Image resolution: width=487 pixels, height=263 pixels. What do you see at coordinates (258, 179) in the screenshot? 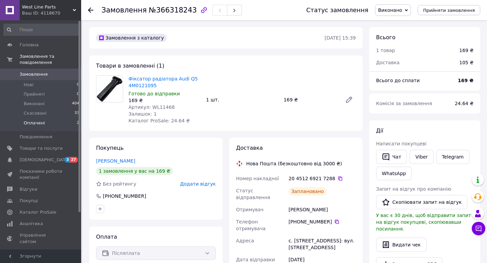
I see `span: Номер накладної` at bounding box center [258, 179].